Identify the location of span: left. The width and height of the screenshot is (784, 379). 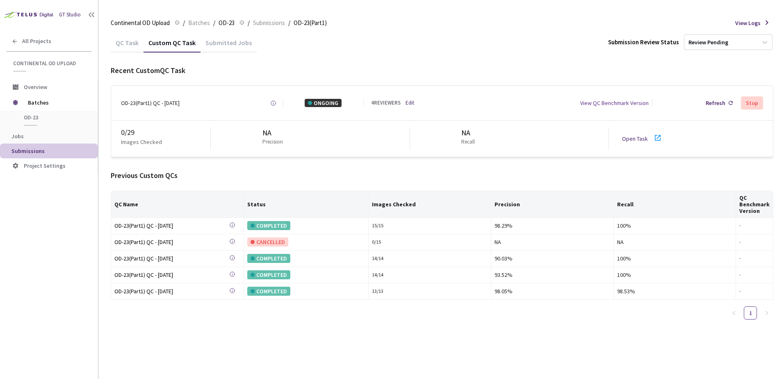
(734, 313).